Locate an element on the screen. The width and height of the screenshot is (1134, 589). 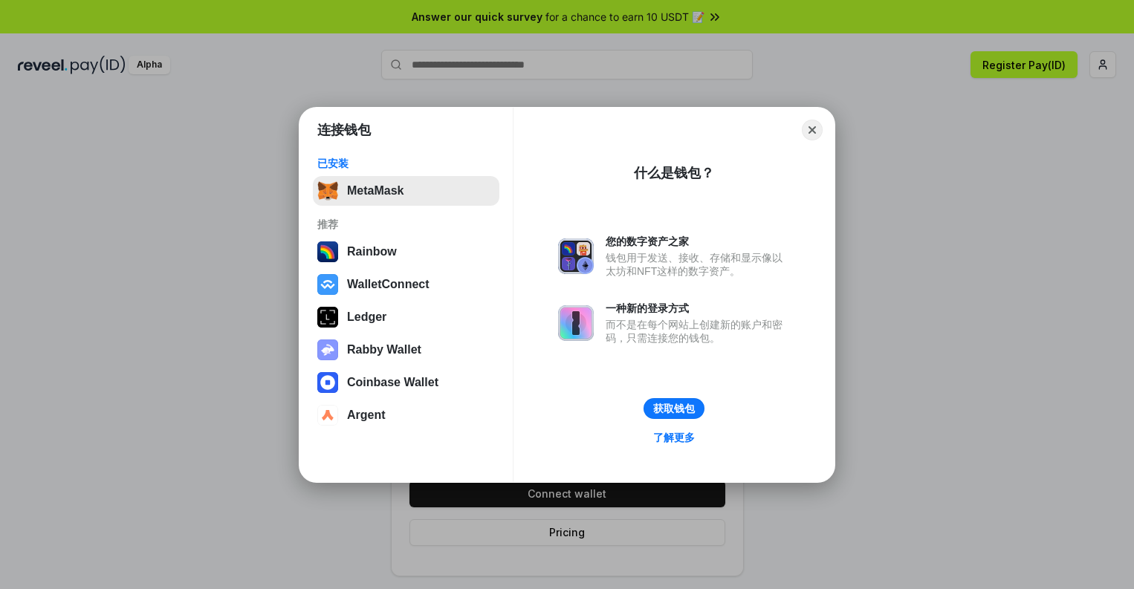
div: 已安装 is located at coordinates (406, 163).